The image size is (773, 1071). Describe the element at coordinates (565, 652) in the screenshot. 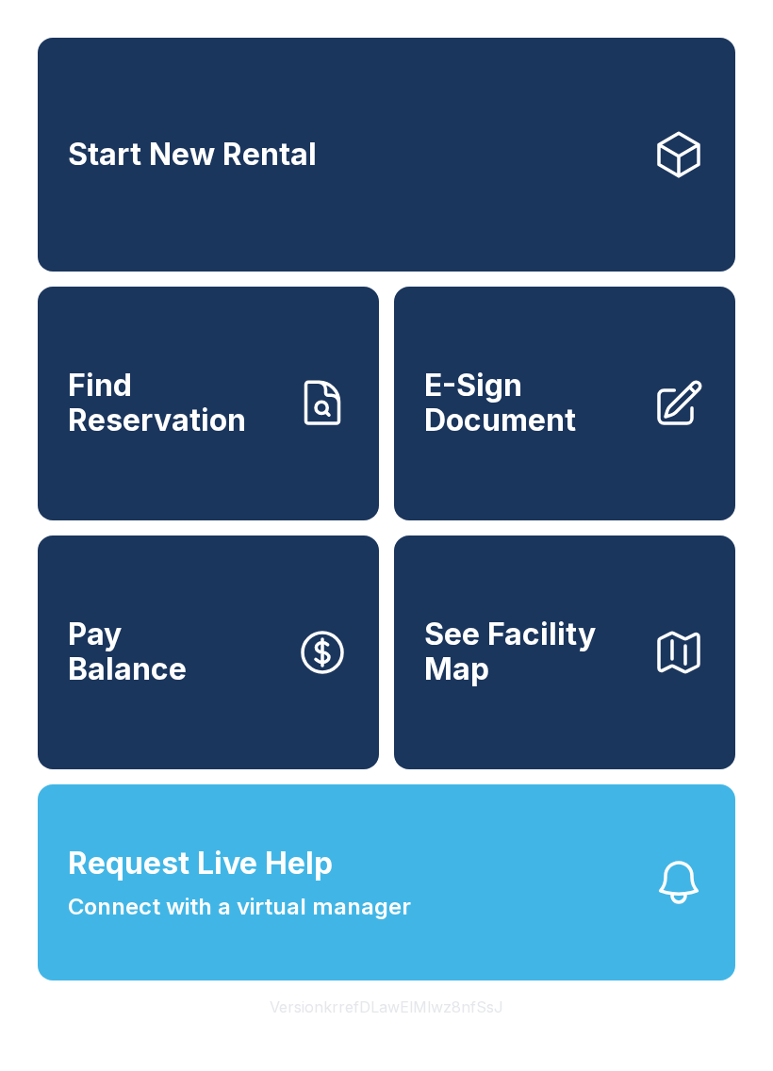

I see `button: See Facility Map` at that location.